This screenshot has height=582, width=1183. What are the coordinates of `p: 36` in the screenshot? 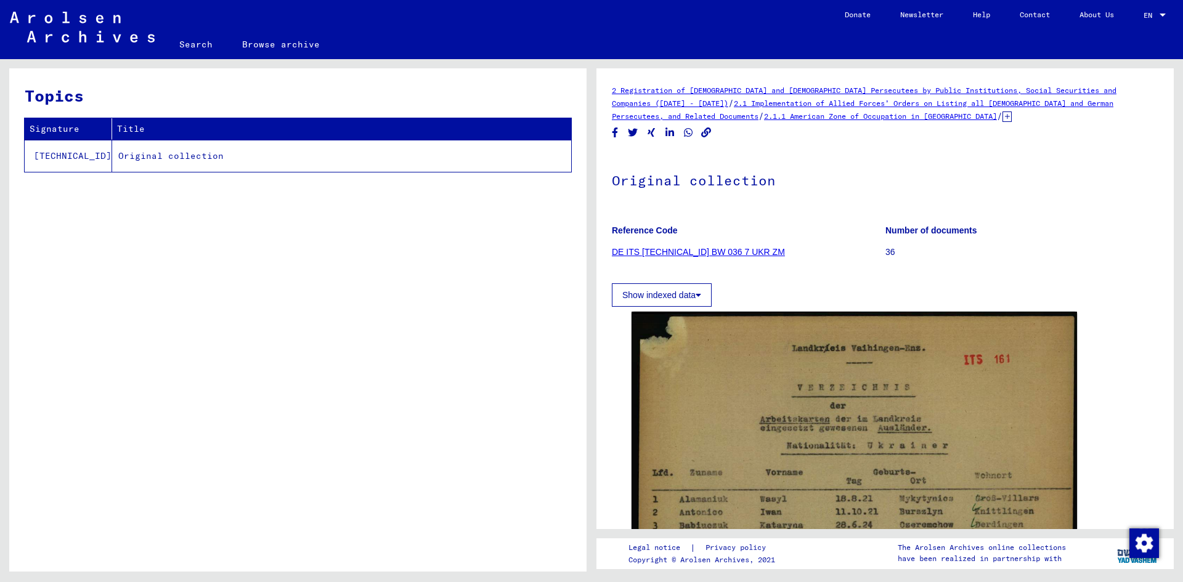 It's located at (1022, 252).